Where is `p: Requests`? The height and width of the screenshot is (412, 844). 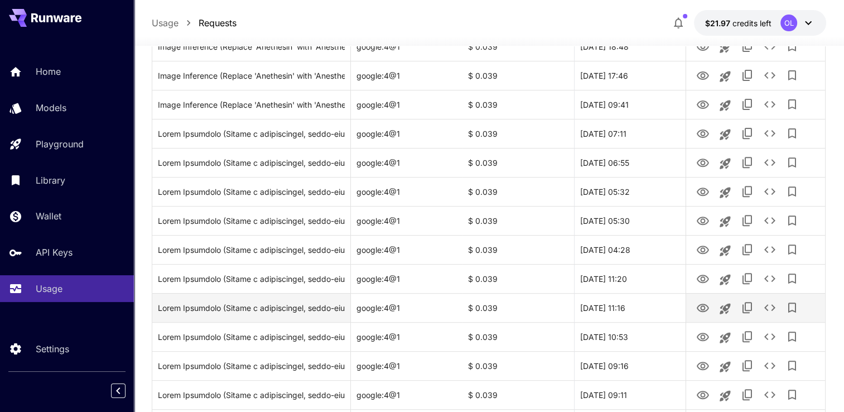 p: Requests is located at coordinates (218, 23).